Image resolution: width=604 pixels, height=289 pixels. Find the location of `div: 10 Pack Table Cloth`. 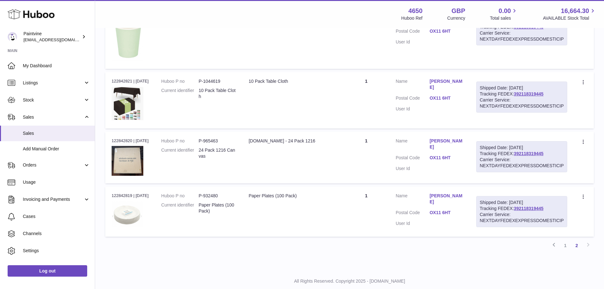

div: 10 Pack Table Cloth is located at coordinates (293, 81).